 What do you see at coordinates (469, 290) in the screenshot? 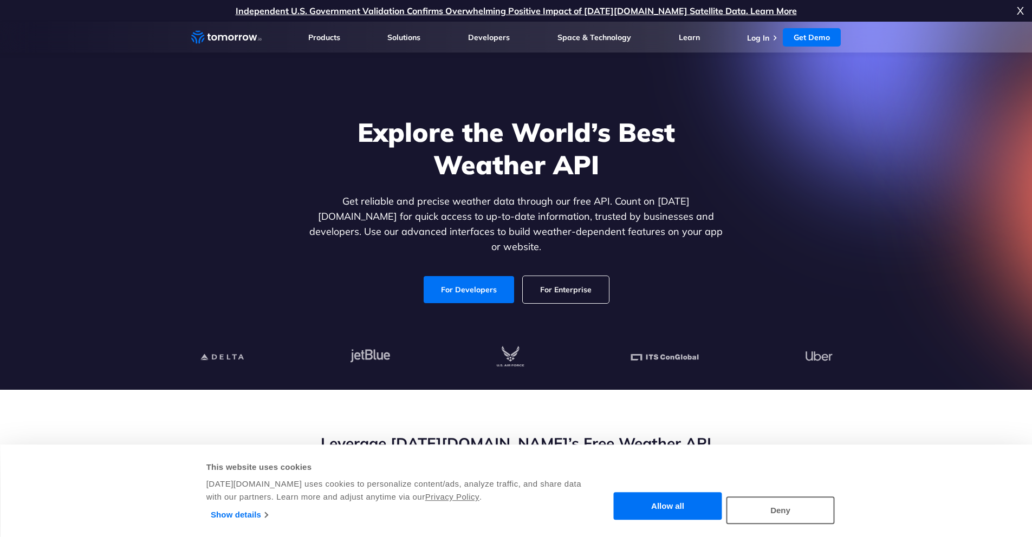
I see `a: For Developers` at bounding box center [469, 290].